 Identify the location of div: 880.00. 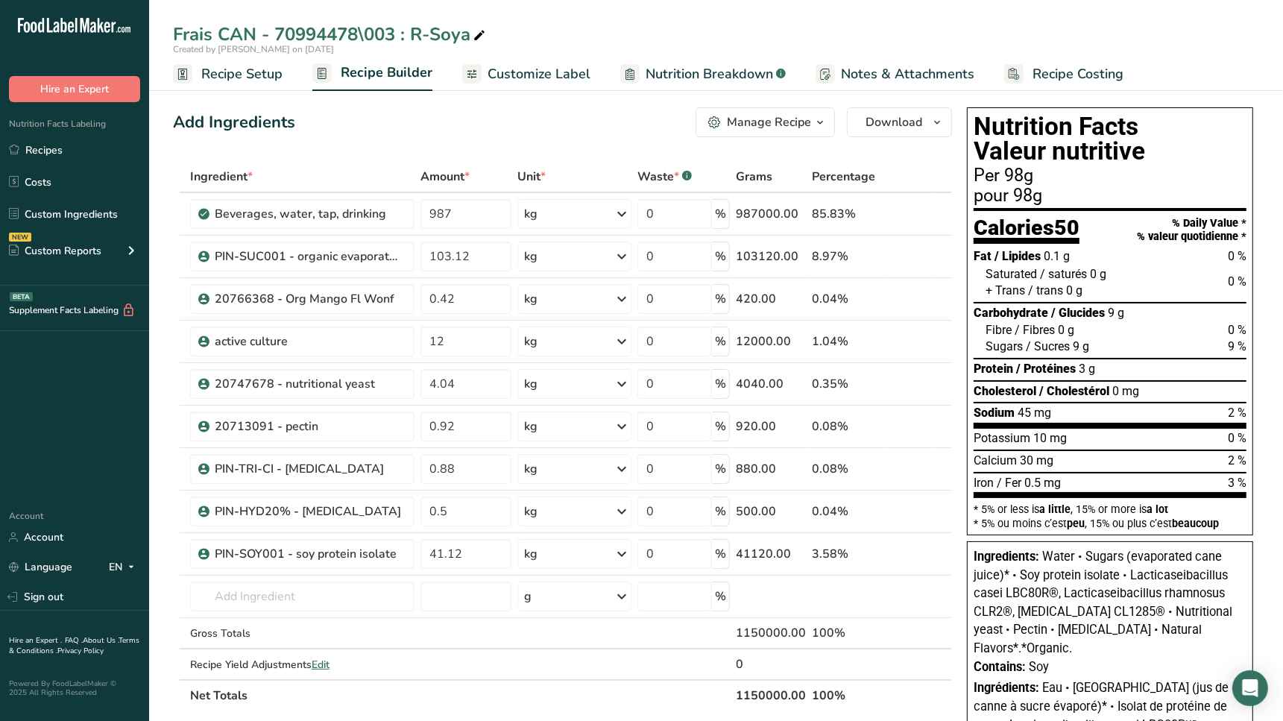
(771, 469).